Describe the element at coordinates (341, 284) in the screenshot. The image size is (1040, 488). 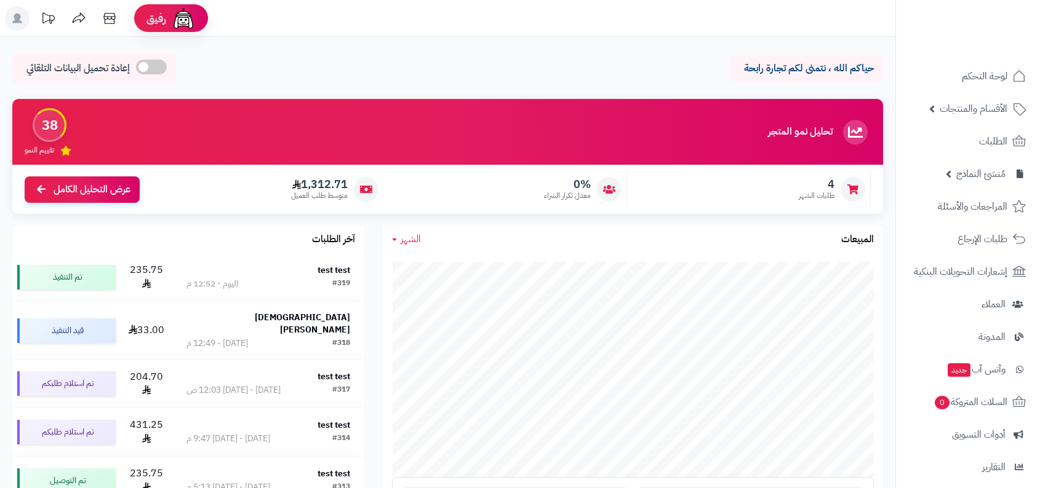
I see `div: #319` at that location.